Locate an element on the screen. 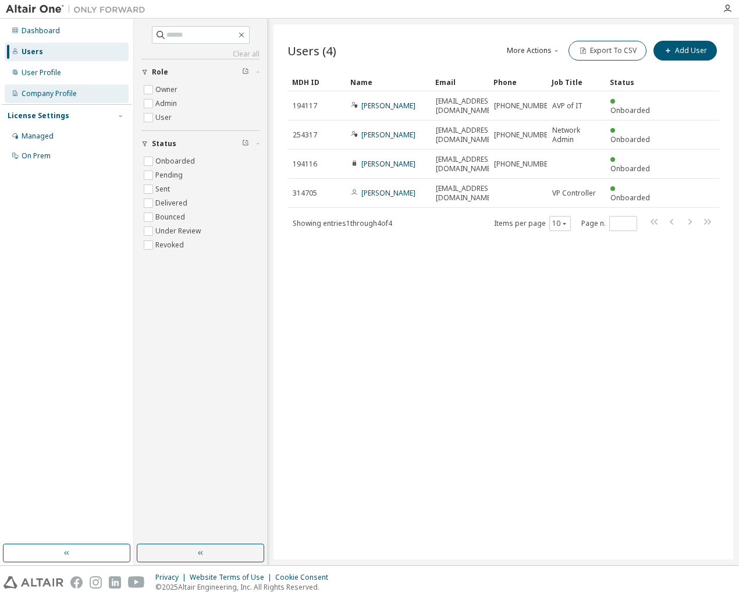 Image resolution: width=739 pixels, height=599 pixels. div: Managed is located at coordinates (37, 136).